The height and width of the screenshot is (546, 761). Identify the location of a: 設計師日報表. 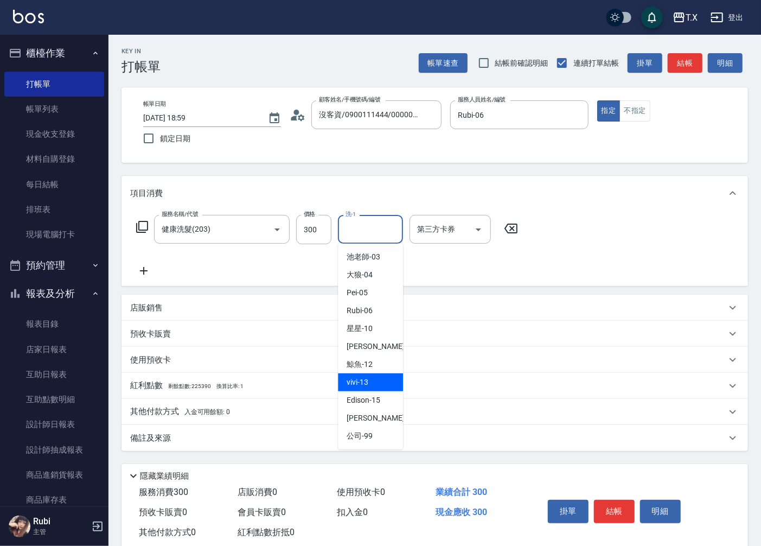
(54, 424).